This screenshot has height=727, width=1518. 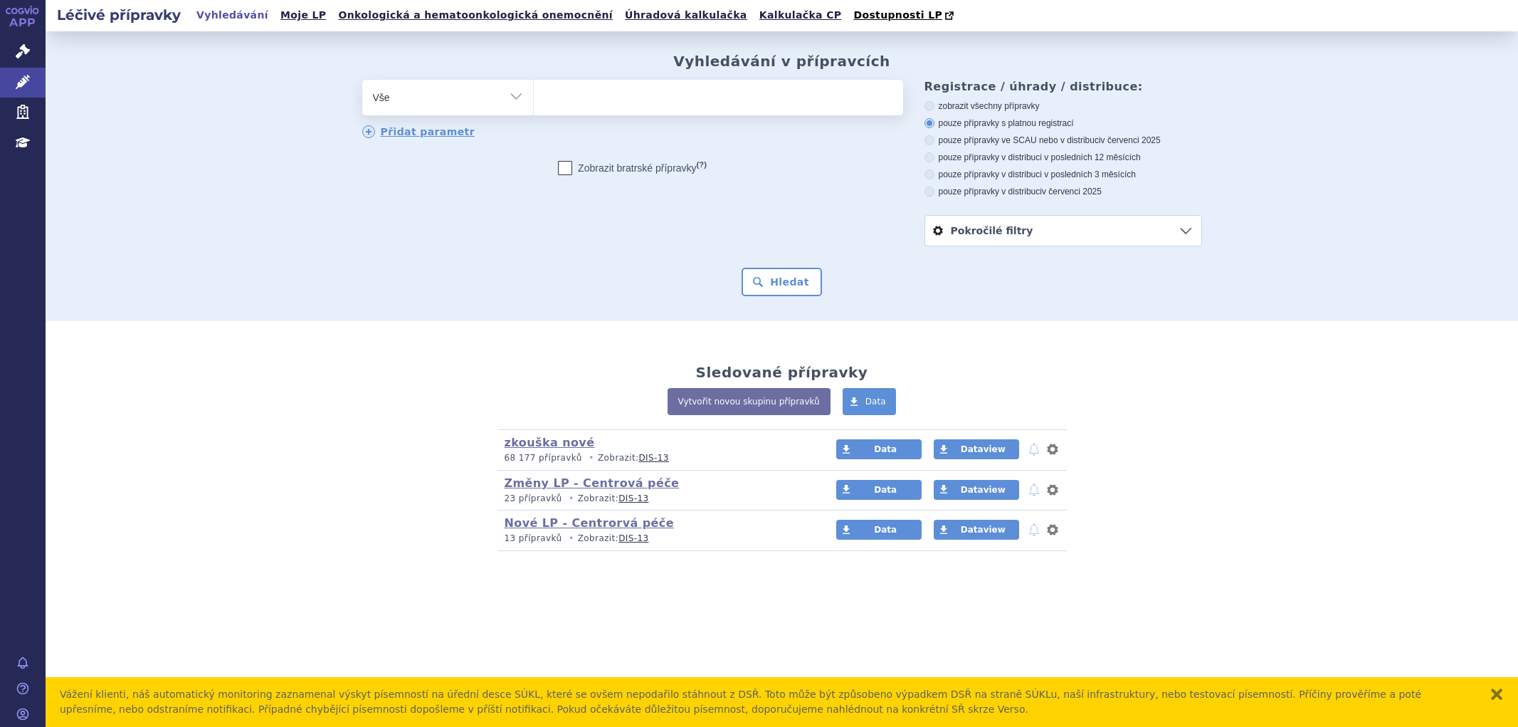 I want to click on span: Dostupnosti LP, so click(x=897, y=15).